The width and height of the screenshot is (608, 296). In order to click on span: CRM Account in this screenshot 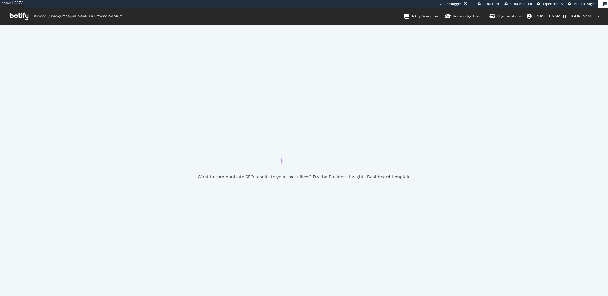, I will do `click(521, 3)`.